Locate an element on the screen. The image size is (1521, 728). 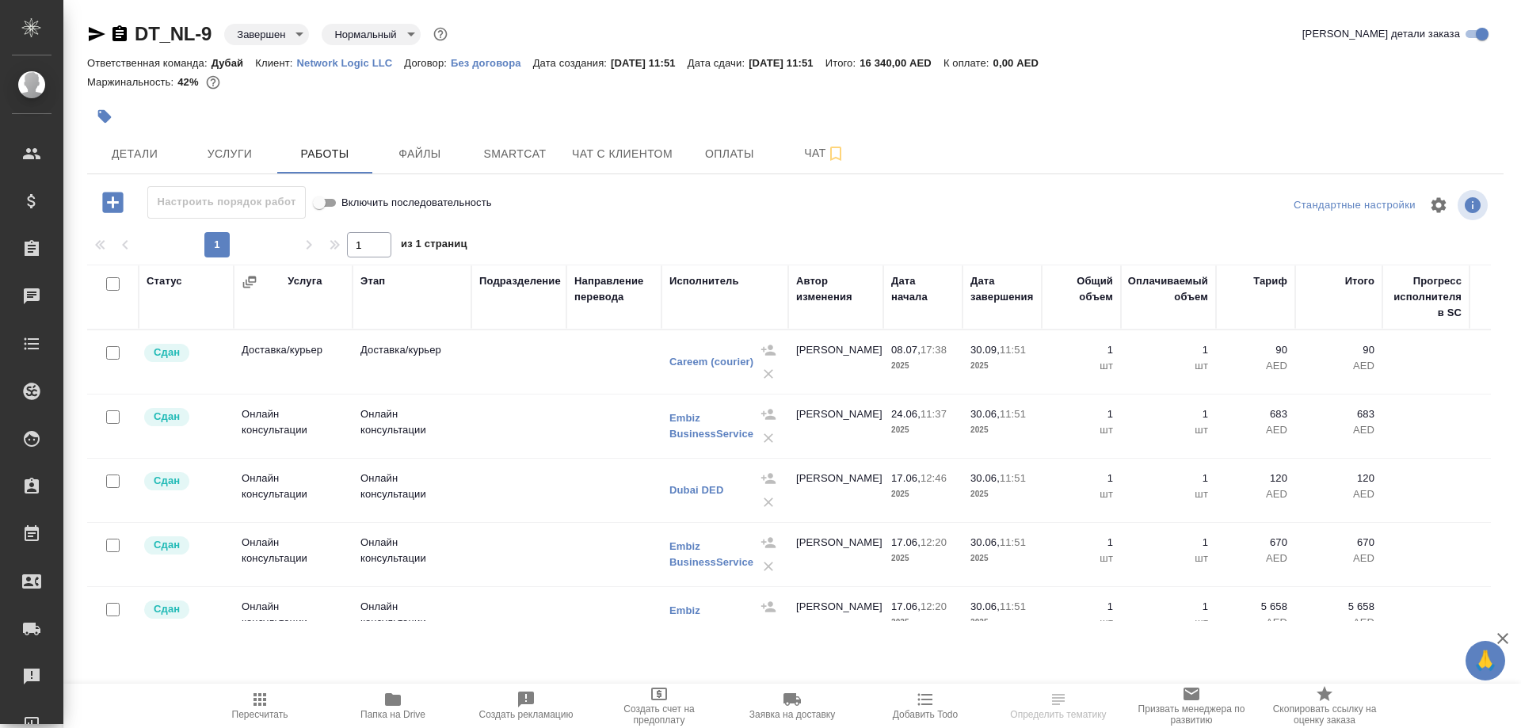
button: Добавить тэг is located at coordinates (105, 116).